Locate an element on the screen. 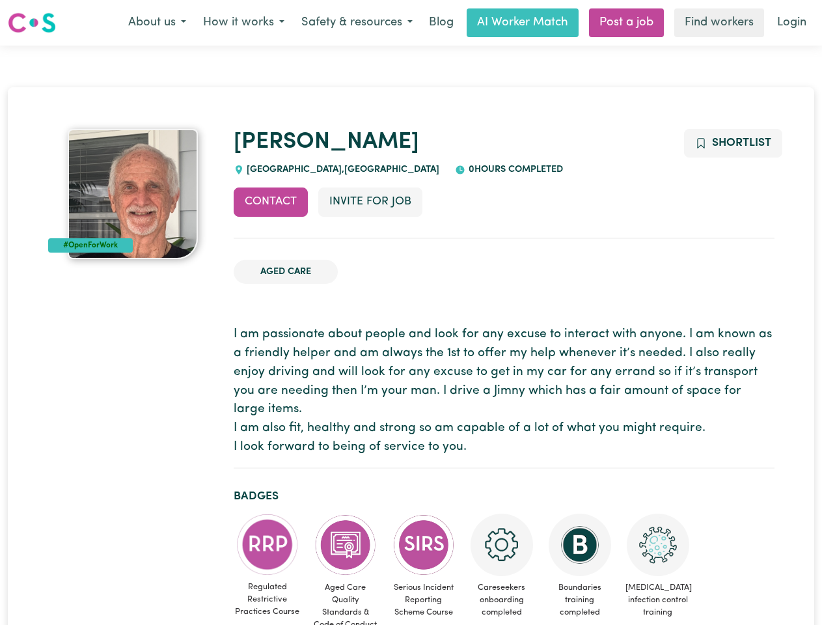 The height and width of the screenshot is (625, 822). button: Add to shortlist is located at coordinates (733, 143).